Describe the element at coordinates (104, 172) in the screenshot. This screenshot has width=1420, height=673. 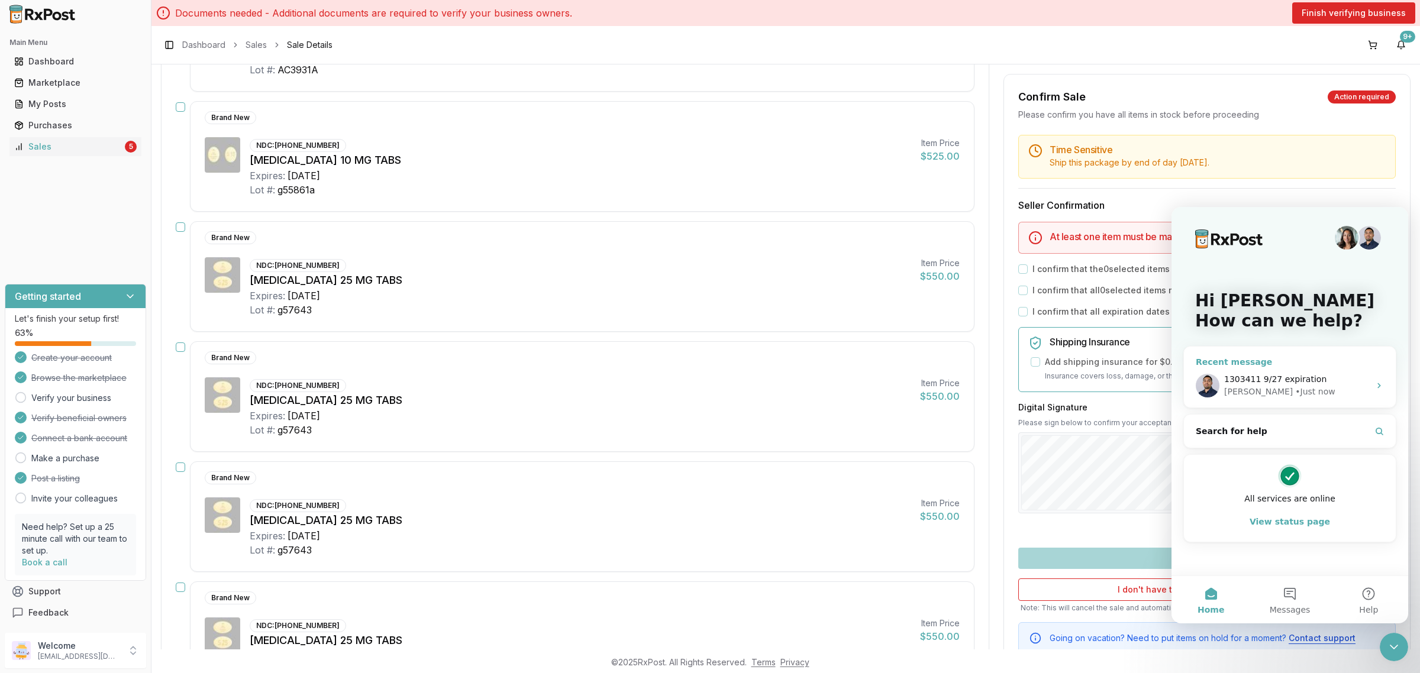
I see `span: 1303411 9/27 expiration` at that location.